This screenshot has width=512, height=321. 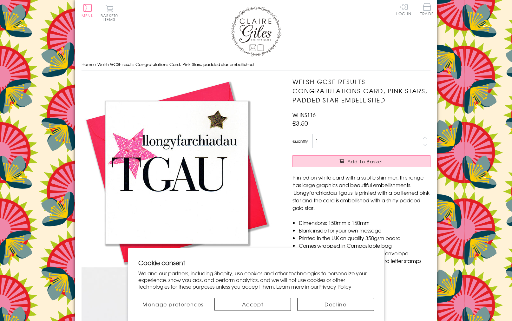 I want to click on span: Add to Basket, so click(x=366, y=162).